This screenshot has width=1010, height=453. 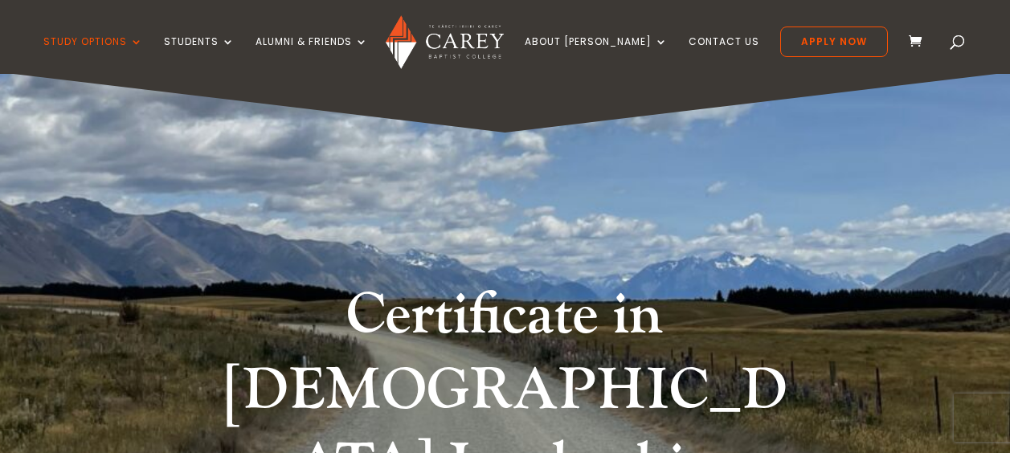 I want to click on a: Study Options, so click(x=93, y=55).